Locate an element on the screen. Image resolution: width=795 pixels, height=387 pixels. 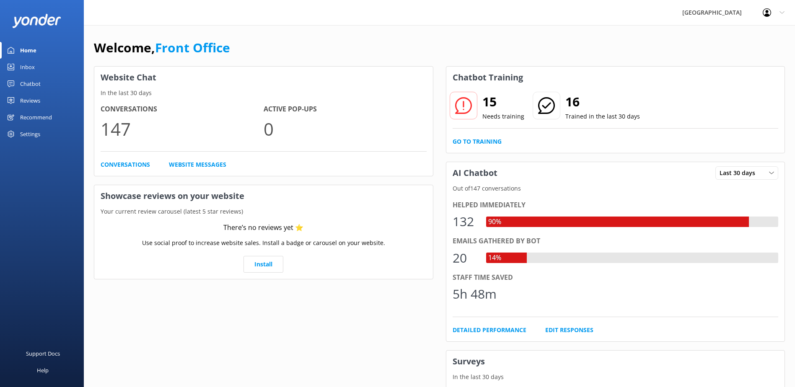
div: 14% is located at coordinates (495, 258).